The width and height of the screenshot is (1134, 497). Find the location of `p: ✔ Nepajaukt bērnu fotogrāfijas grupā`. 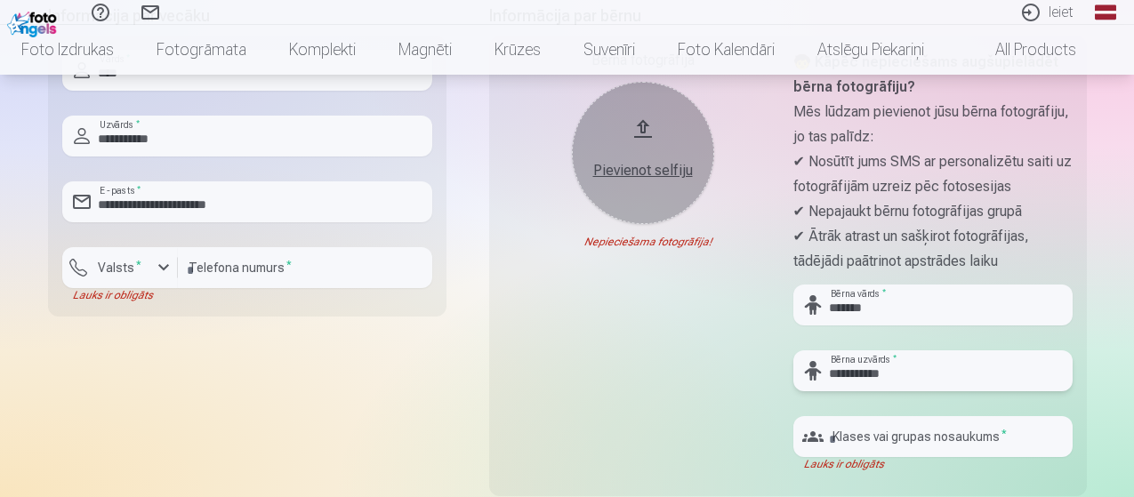

p: ✔ Nepajaukt bērnu fotogrāfijas grupā is located at coordinates (933, 212).